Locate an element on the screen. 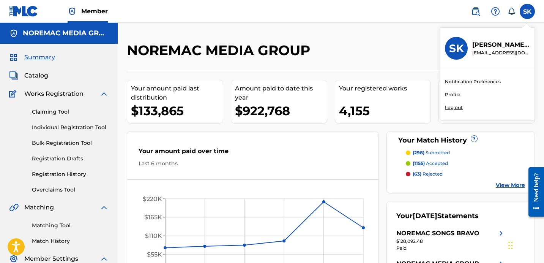  img: Summary is located at coordinates (14, 57).